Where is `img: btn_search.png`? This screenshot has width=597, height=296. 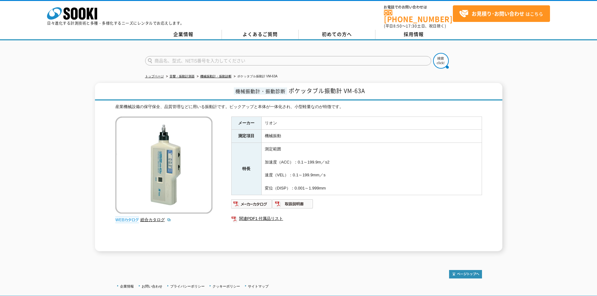 img: btn_search.png is located at coordinates (441, 61).